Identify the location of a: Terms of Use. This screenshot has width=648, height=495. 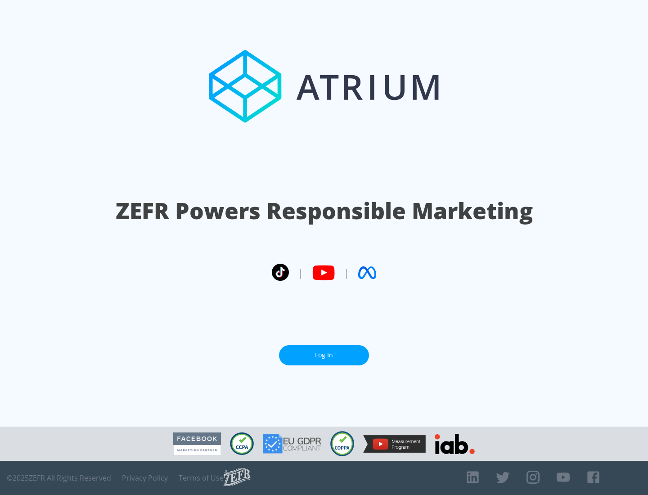
(201, 478).